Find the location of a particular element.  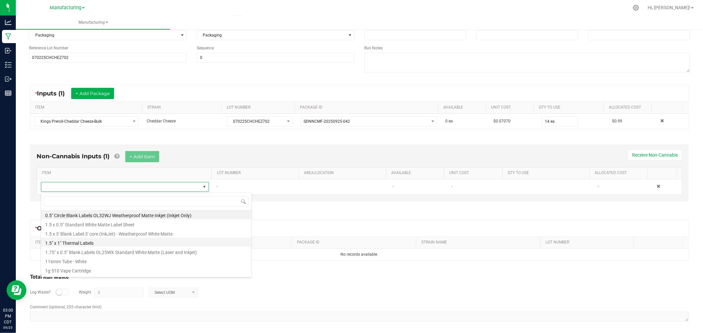

span: $0.07070 is located at coordinates (502, 121).